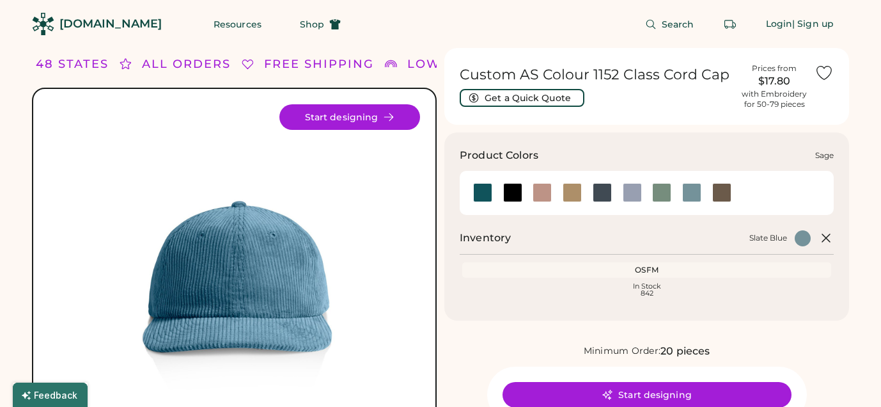  I want to click on div: Sage, so click(824, 155).